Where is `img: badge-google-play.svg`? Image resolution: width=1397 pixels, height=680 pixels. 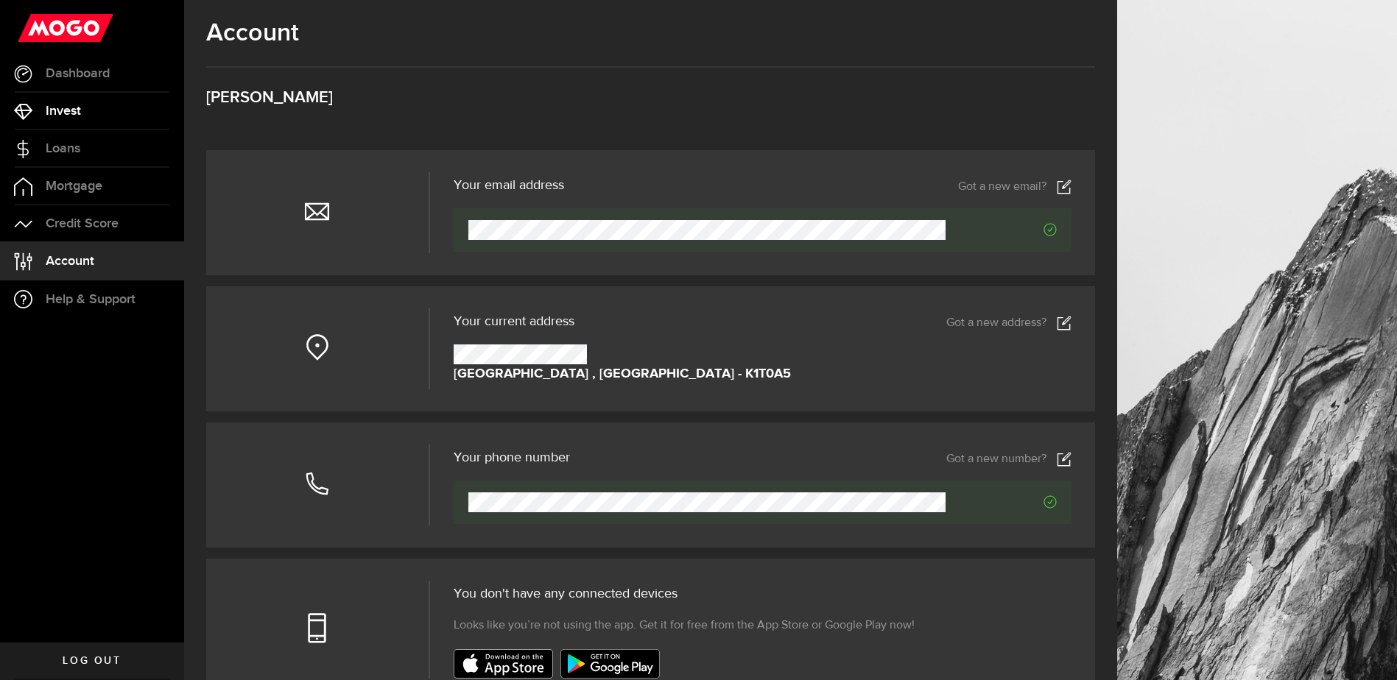 img: badge-google-play.svg is located at coordinates (610, 664).